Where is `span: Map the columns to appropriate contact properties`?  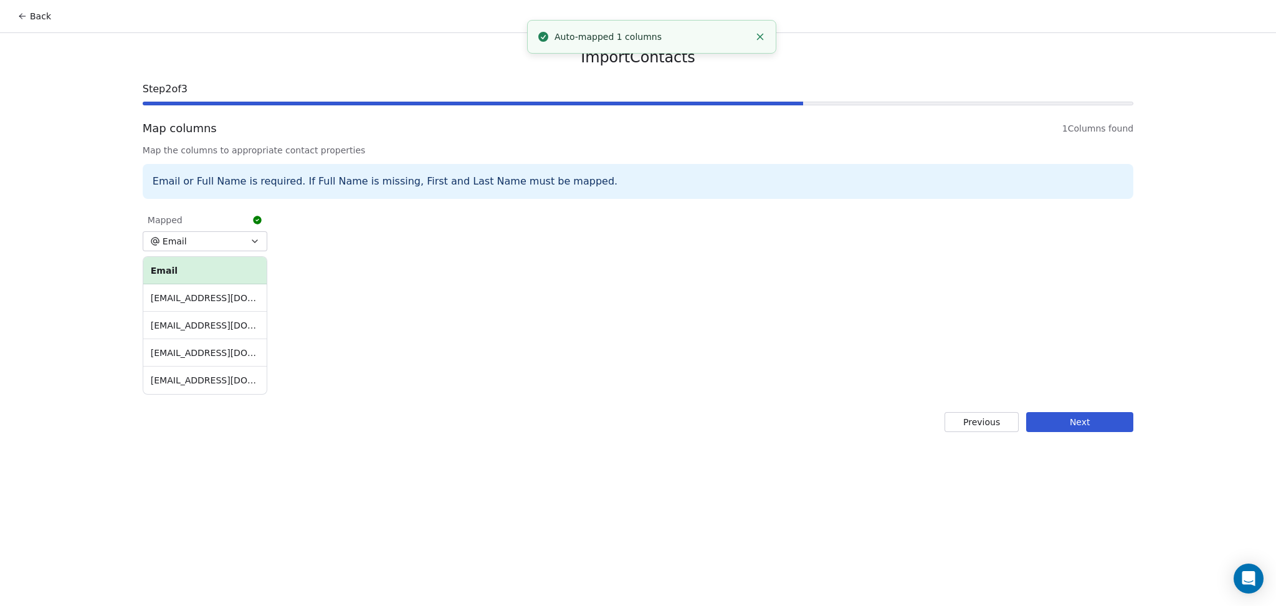
span: Map the columns to appropriate contact properties is located at coordinates (638, 150).